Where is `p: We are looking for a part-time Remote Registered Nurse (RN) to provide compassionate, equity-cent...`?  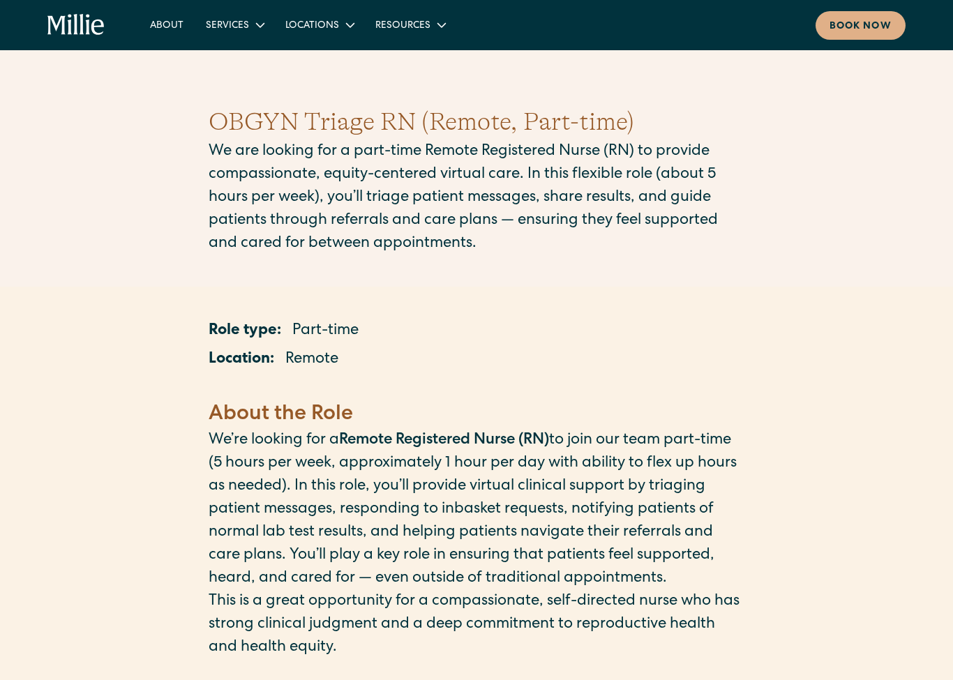 p: We are looking for a part-time Remote Registered Nurse (RN) to provide compassionate, equity-cent... is located at coordinates (476, 198).